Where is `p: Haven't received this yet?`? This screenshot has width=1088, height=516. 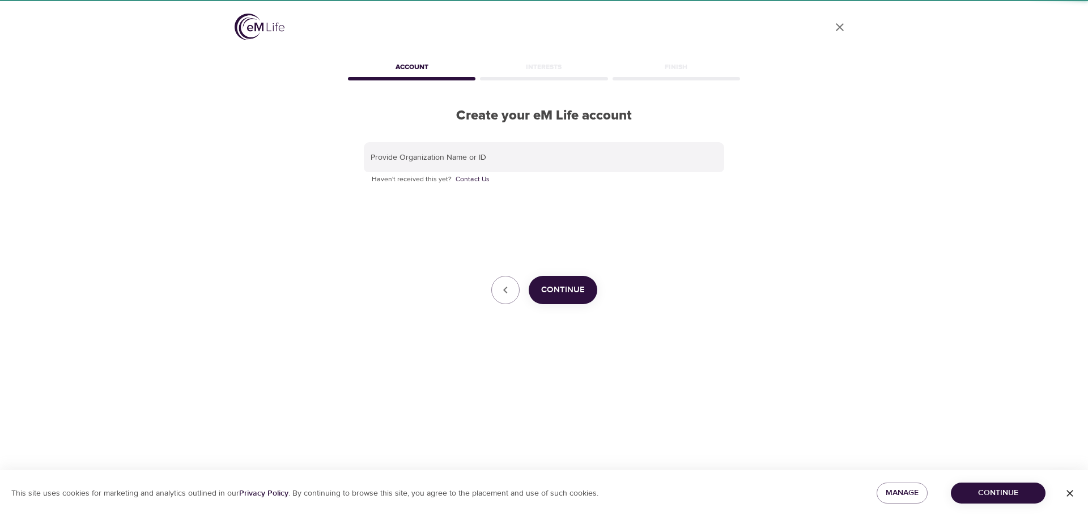
p: Haven't received this yet? is located at coordinates (544, 180).